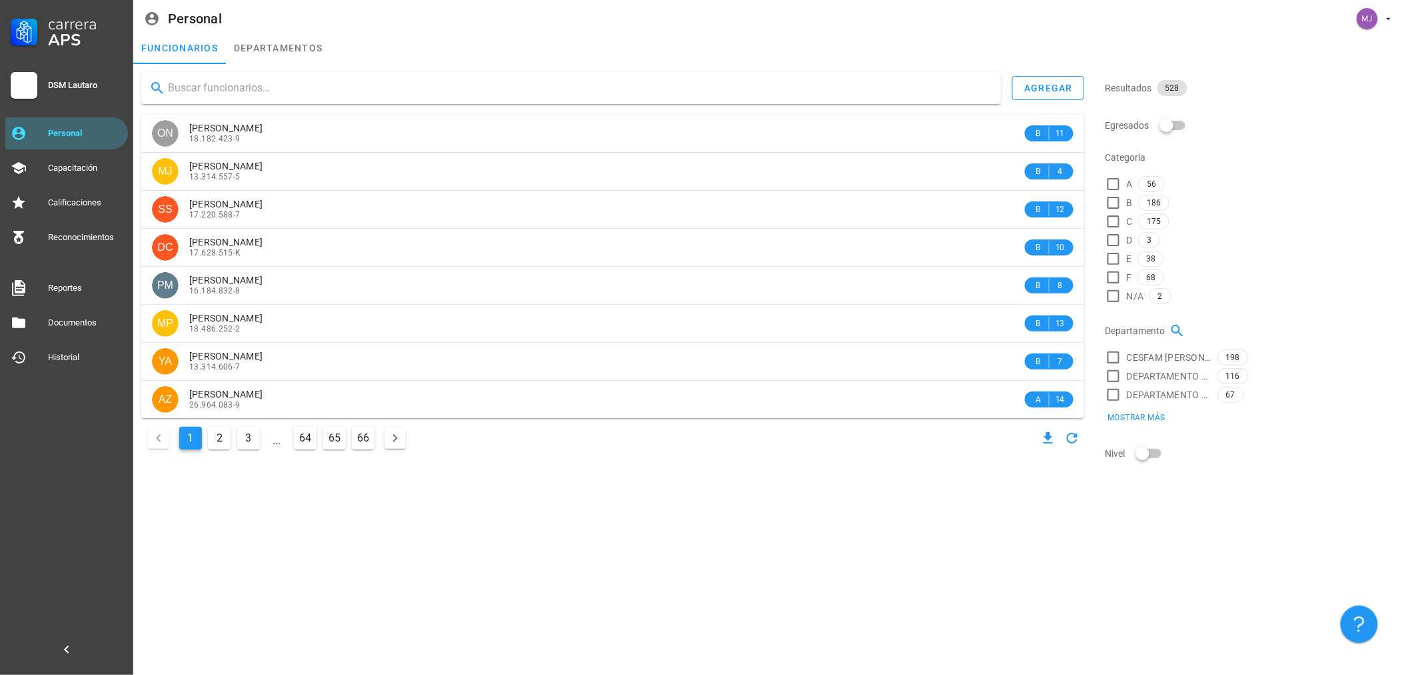  I want to click on span: AZ, so click(165, 399).